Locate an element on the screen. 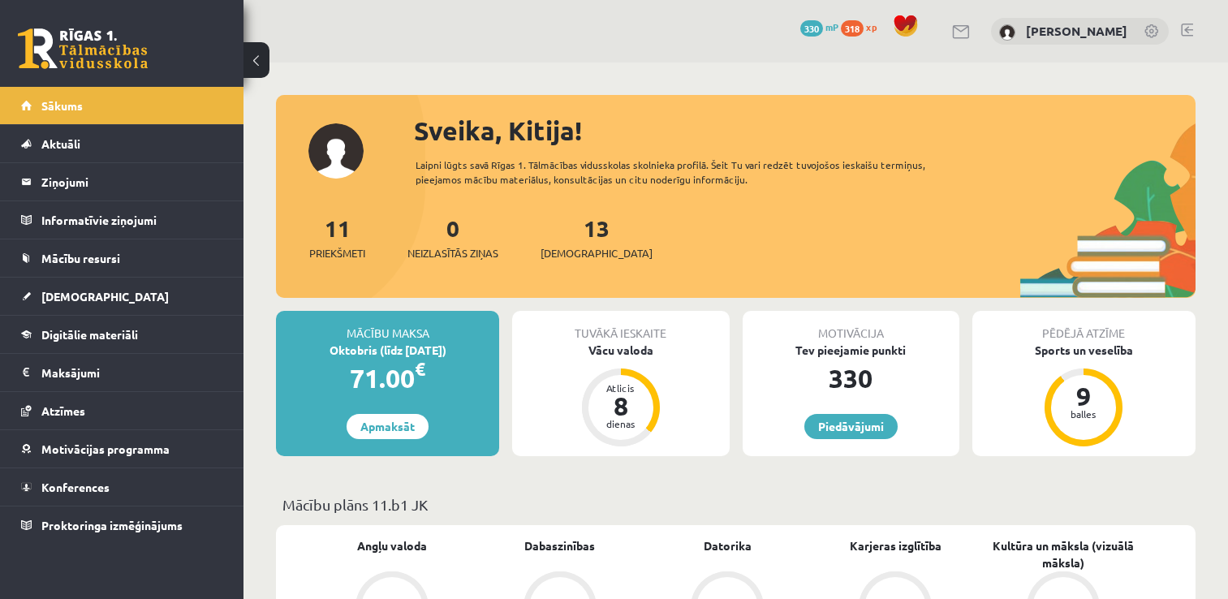 The height and width of the screenshot is (599, 1228). a: Vācu valoda Atlicis 8 dienas is located at coordinates (620, 395).